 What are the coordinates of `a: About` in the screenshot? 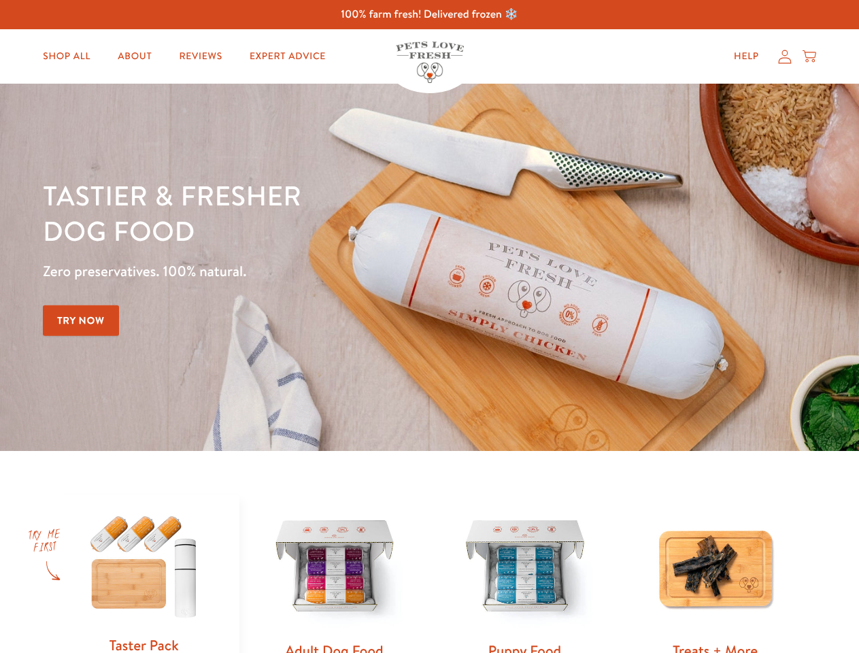 It's located at (135, 56).